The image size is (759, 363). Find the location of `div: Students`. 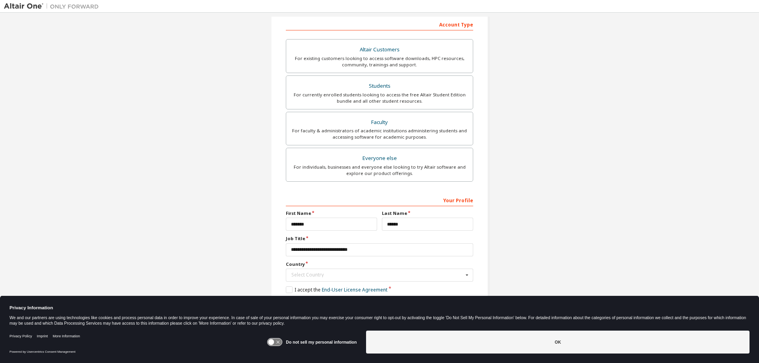

div: Students is located at coordinates (380, 86).